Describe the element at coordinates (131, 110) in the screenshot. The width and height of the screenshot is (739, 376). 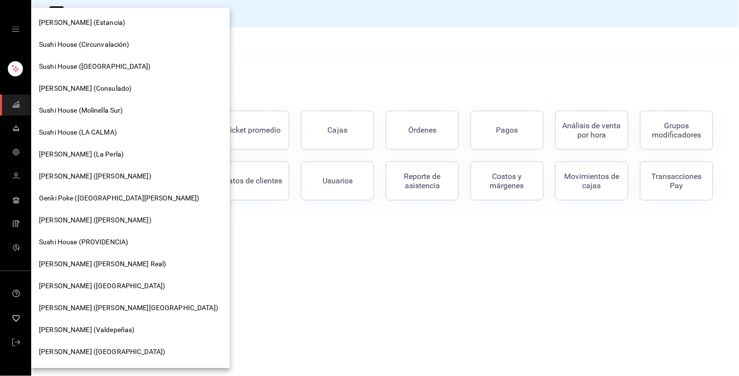
I see `div: Sushi House (Molinella Sur)` at that location.